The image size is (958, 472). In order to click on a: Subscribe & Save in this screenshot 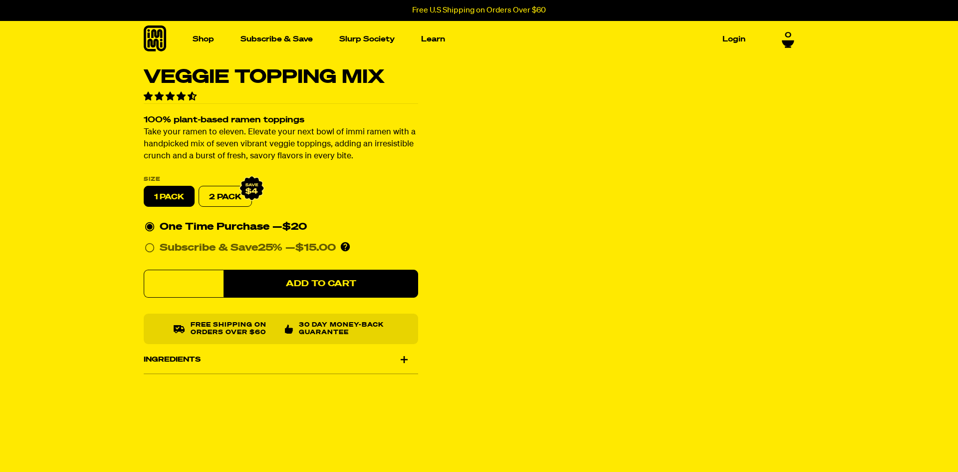, I will do `click(276, 39)`.